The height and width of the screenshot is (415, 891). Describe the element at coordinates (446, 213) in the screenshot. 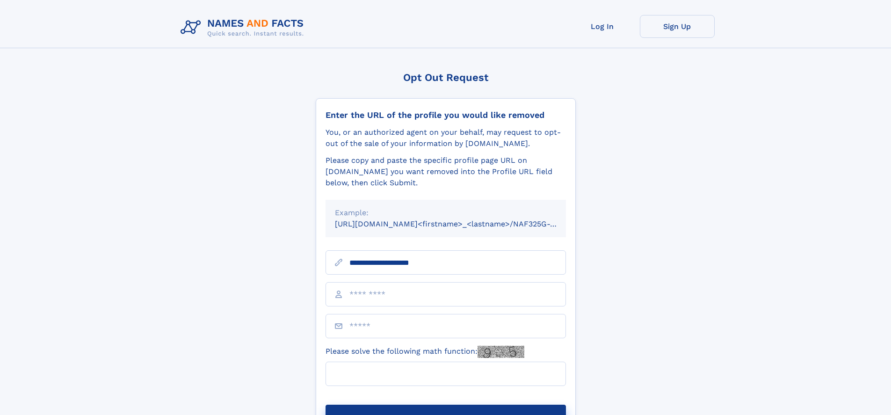

I see `div: Example:` at that location.